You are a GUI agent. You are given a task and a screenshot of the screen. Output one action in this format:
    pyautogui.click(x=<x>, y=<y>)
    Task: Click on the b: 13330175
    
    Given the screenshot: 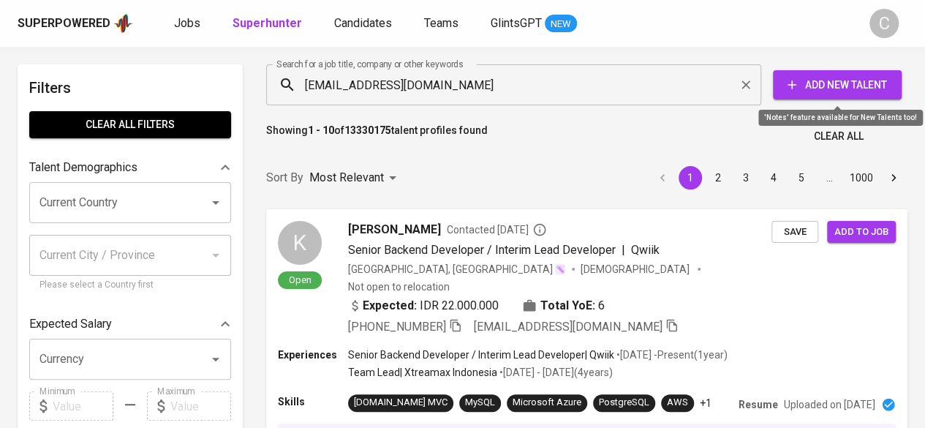 What is the action you would take?
    pyautogui.click(x=368, y=130)
    